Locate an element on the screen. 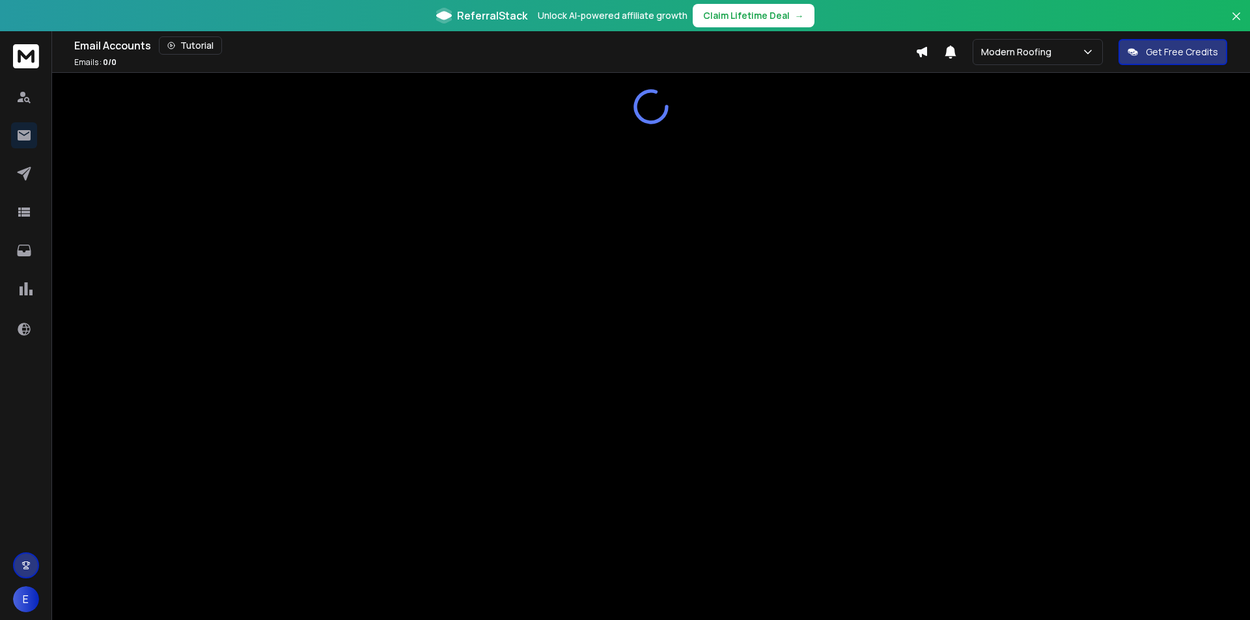  span: ReferralStack is located at coordinates (492, 16).